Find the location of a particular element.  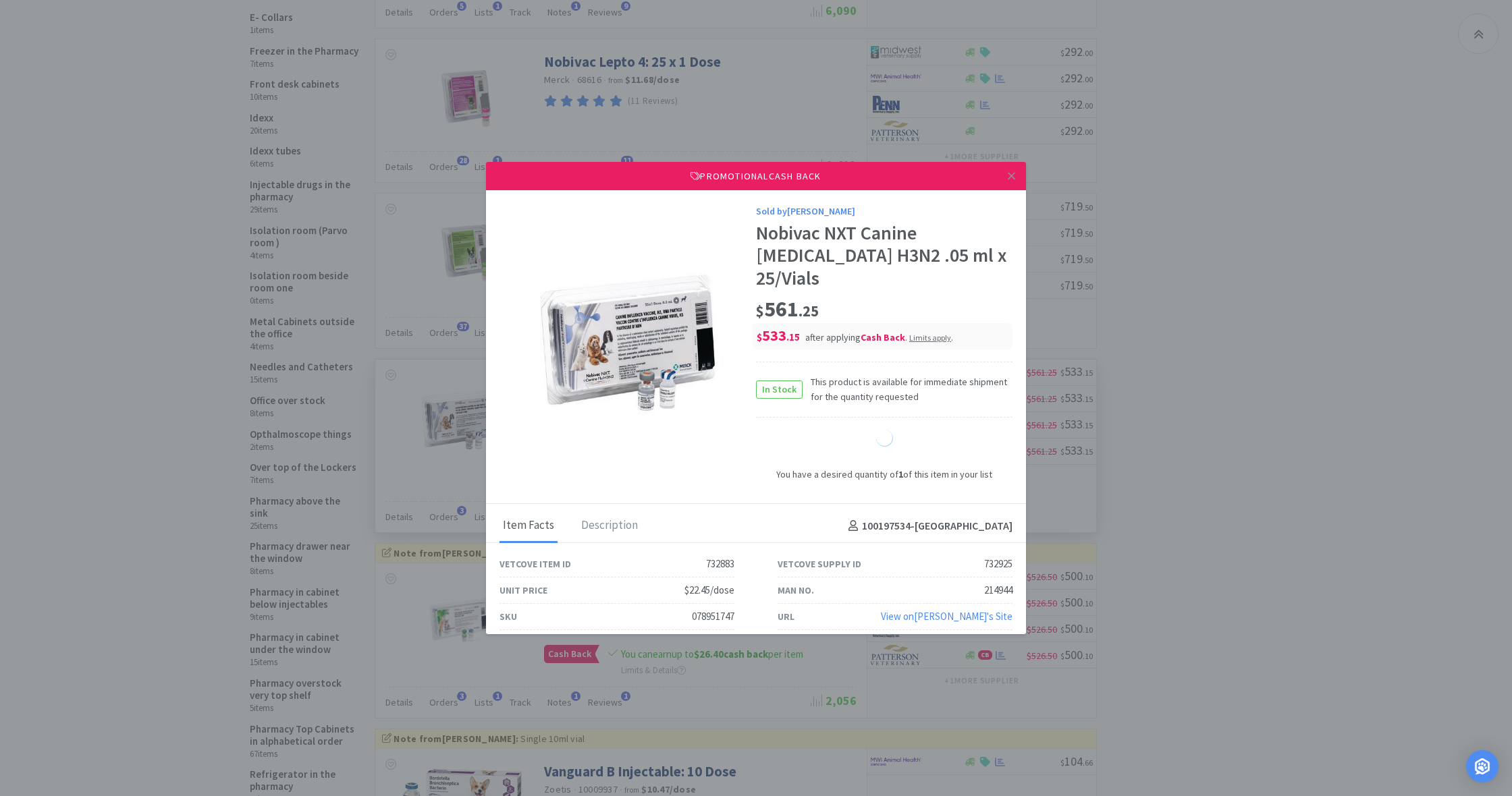

span: 561 is located at coordinates (787, 308).